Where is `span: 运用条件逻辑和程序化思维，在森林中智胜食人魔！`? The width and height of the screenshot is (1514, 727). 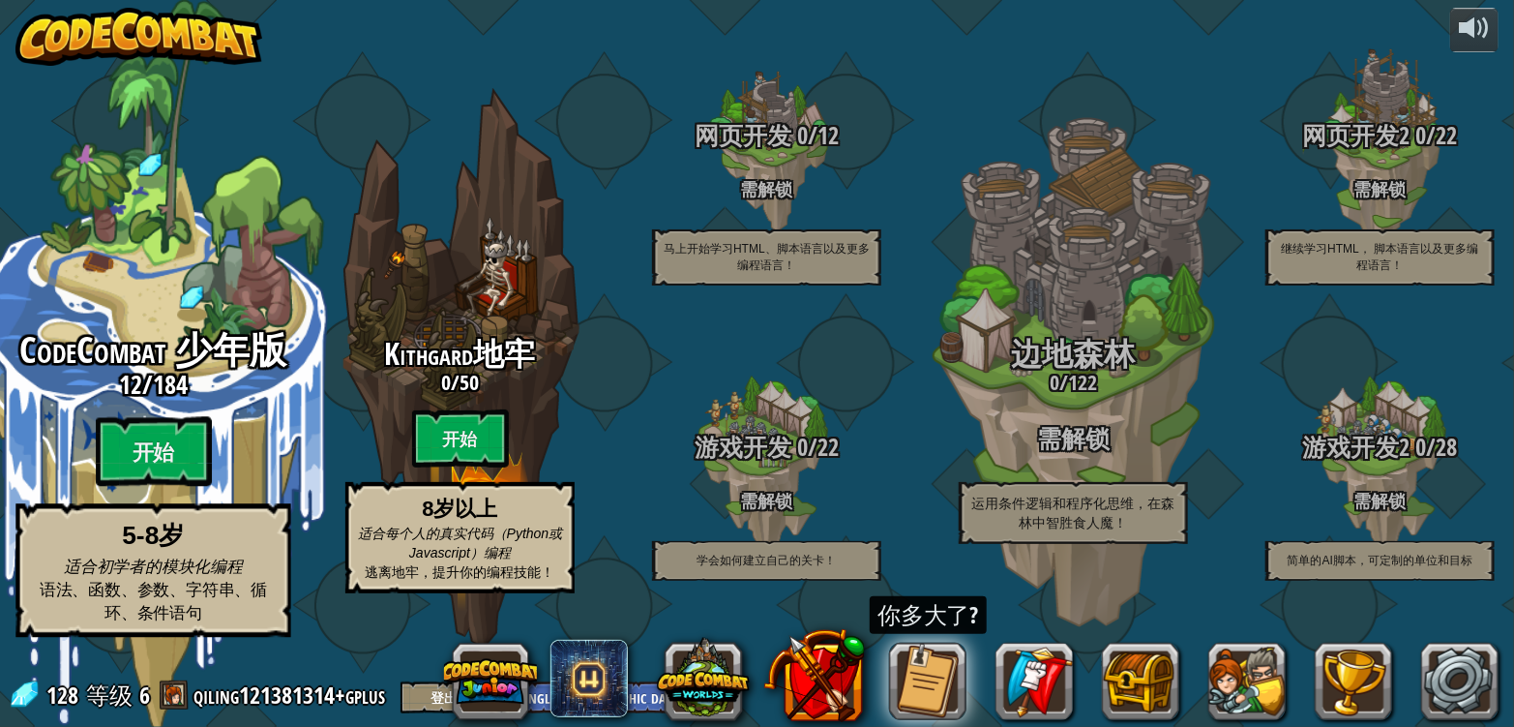 span: 运用条件逻辑和程序化思维，在森林中智胜食人魔！ is located at coordinates (1074, 513).